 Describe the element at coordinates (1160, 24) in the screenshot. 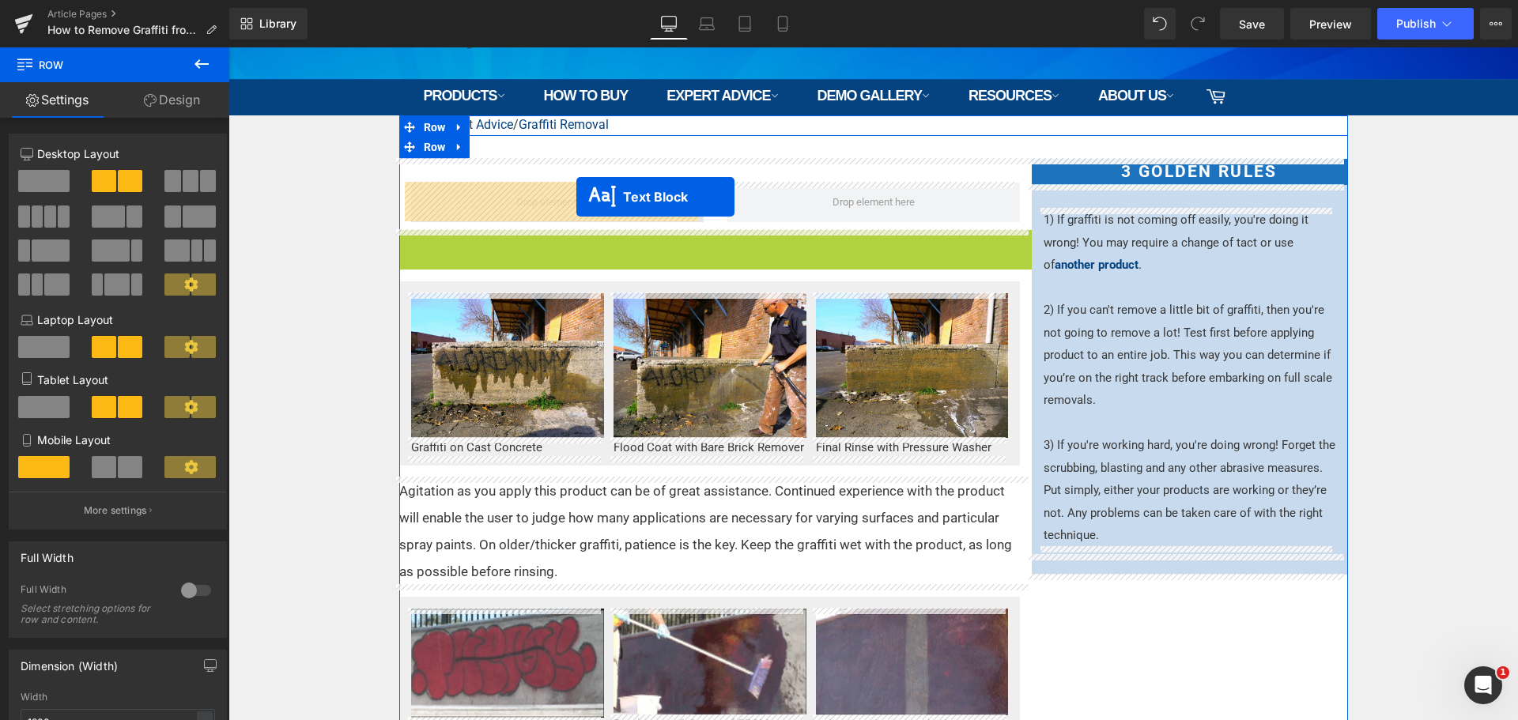

I see `button: Undo` at that location.